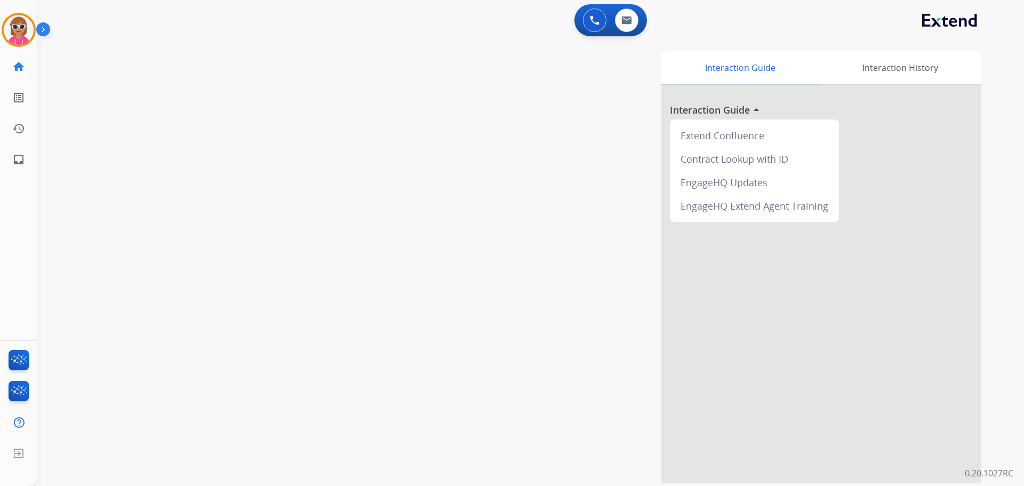 The image size is (1024, 486). Describe the element at coordinates (989, 473) in the screenshot. I see `p: 0.20.1027RC` at that location.